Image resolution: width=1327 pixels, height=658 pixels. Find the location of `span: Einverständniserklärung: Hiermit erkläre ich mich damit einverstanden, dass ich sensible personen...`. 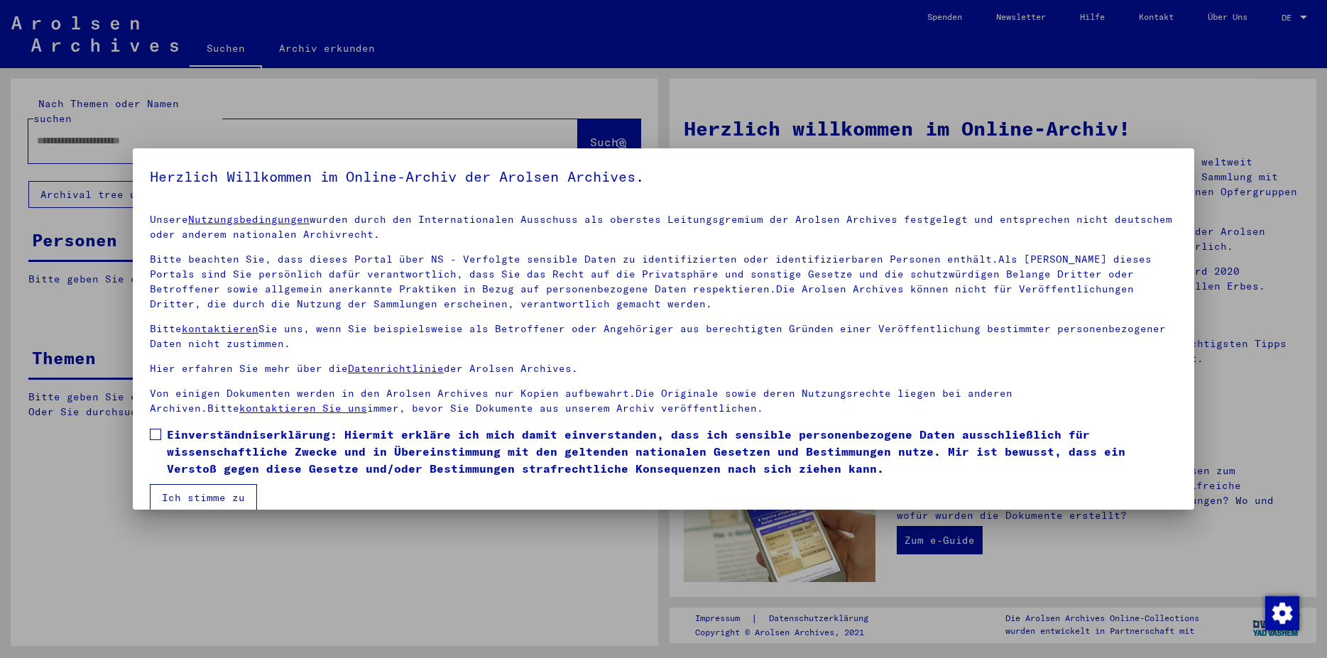

span: Einverständniserklärung: Hiermit erkläre ich mich damit einverstanden, dass ich sensible personen... is located at coordinates (672, 452).